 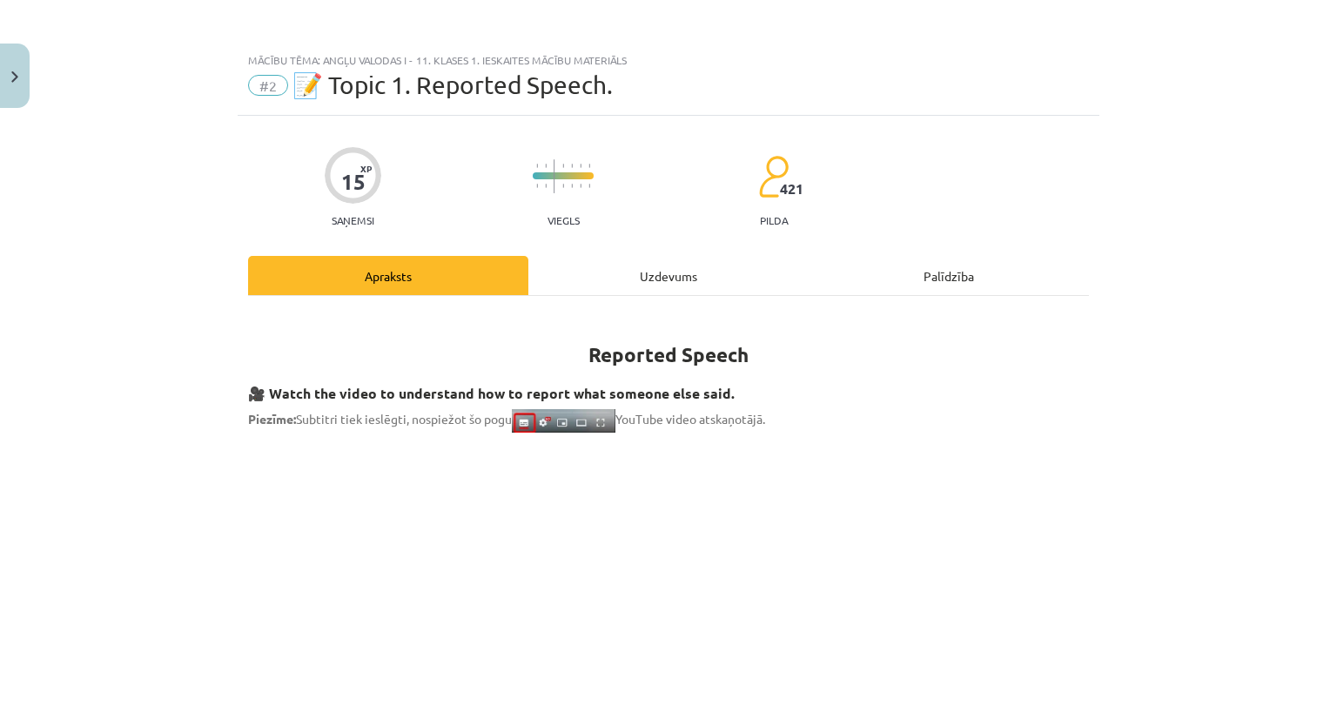 What do you see at coordinates (668, 60) in the screenshot?
I see `div: Mācību tēma: Angļu valodas i - 11. klases 1. ieskaites mācību materiāls` at bounding box center [668, 60].